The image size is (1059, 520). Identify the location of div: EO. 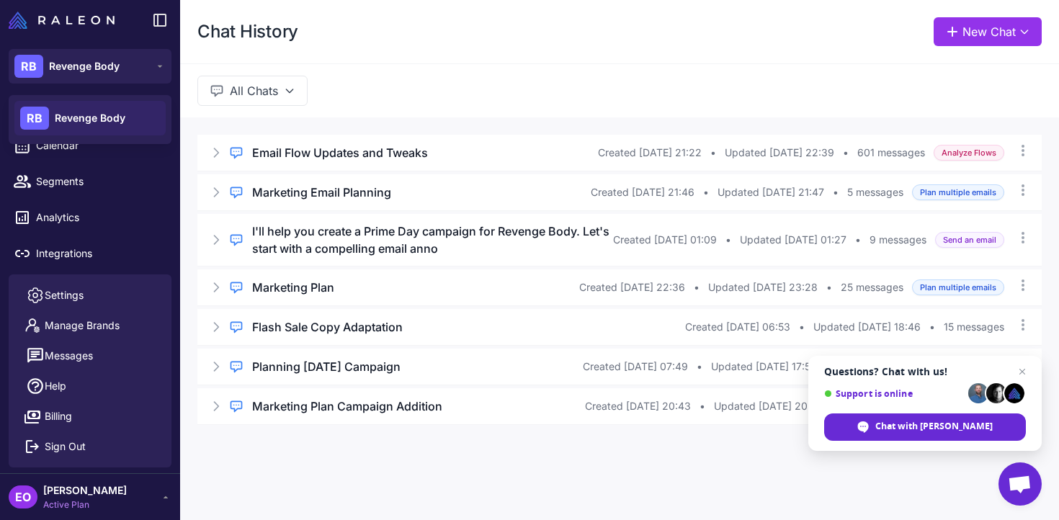
(23, 497).